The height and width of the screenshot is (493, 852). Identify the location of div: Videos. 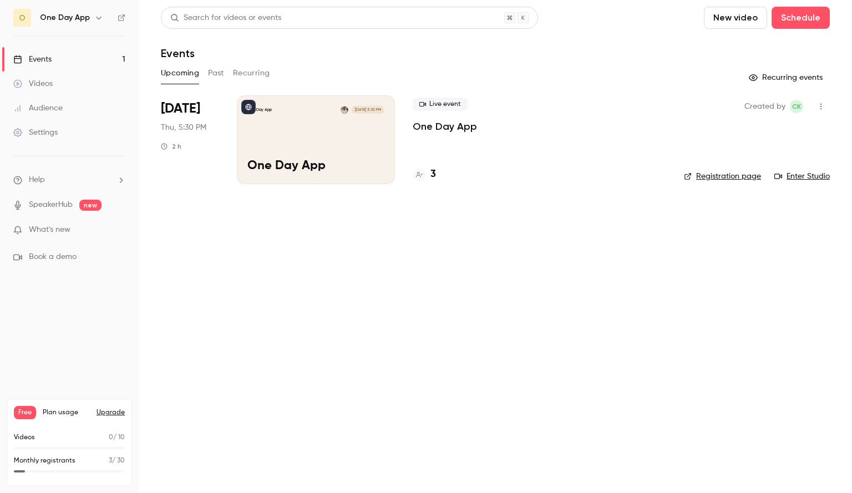
(33, 84).